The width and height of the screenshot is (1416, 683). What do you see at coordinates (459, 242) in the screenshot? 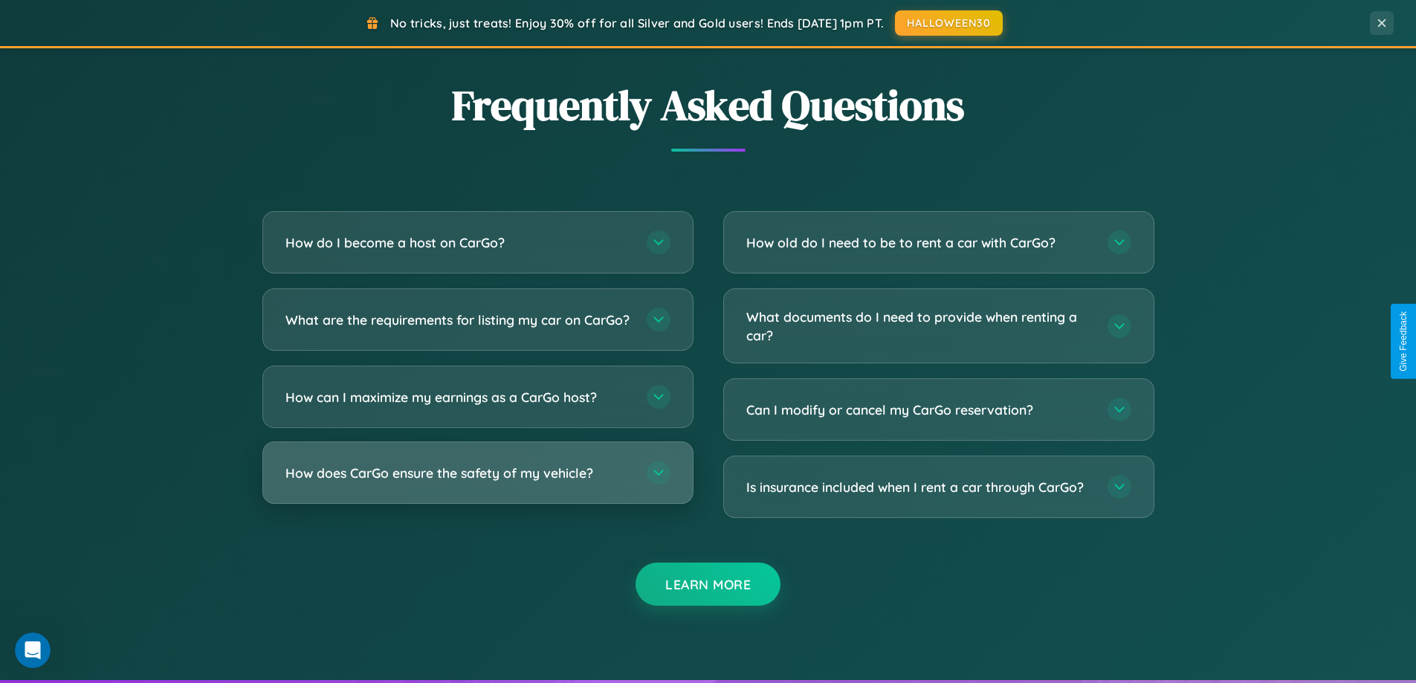
I see `h3: How do I become a host on CarGo?` at bounding box center [459, 242].